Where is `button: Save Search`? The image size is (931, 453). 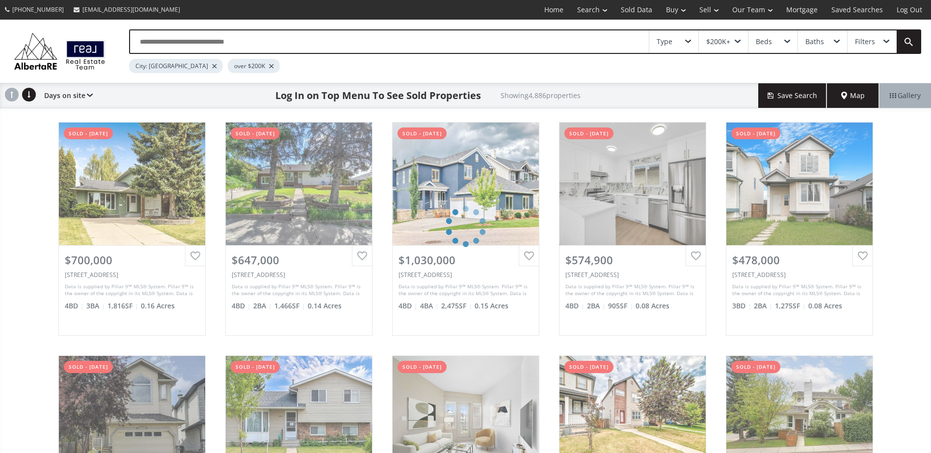 button: Save Search is located at coordinates (793, 96).